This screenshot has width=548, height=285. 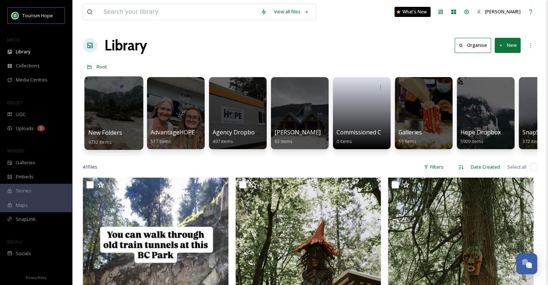 What do you see at coordinates (102, 67) in the screenshot?
I see `span: Root` at bounding box center [102, 67].